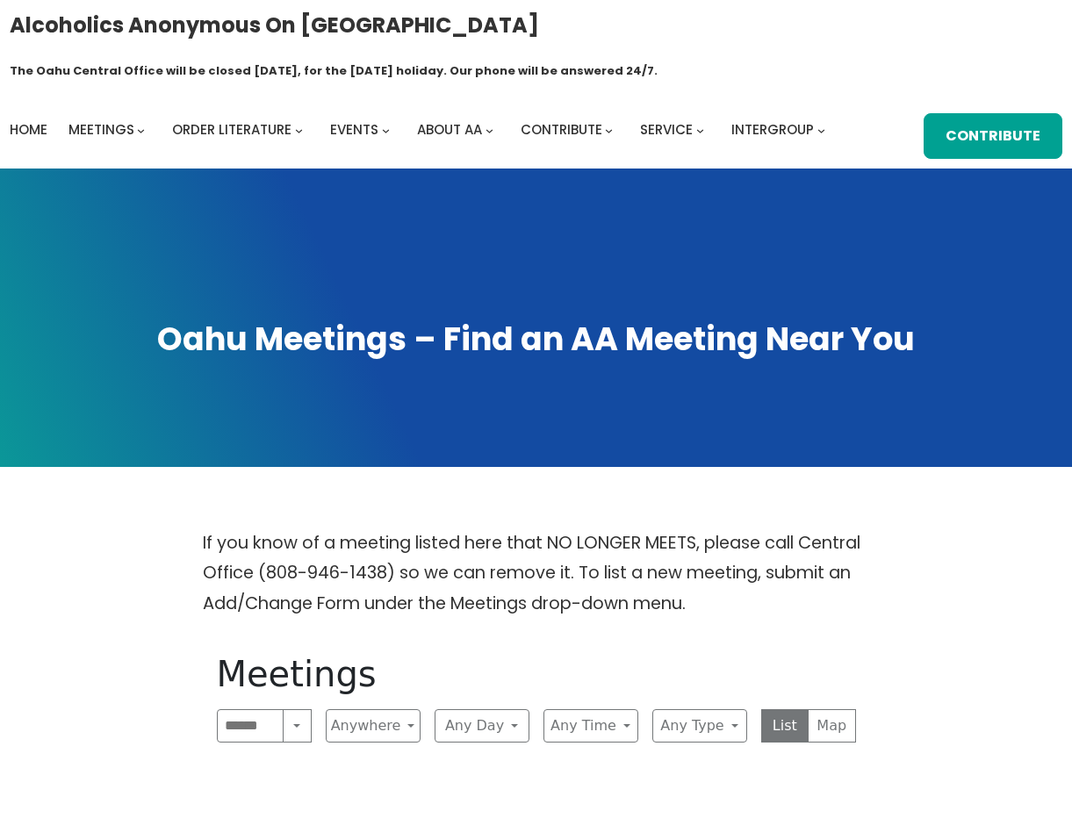  I want to click on button: Anywhere, so click(373, 726).